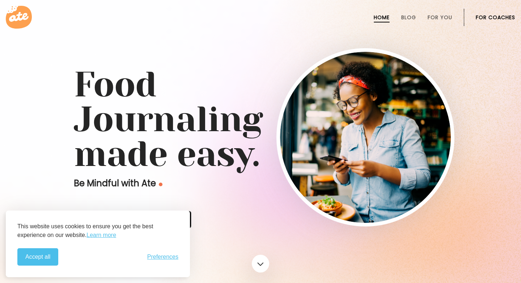 Image resolution: width=521 pixels, height=283 pixels. I want to click on p: This website uses cookies to ensure you get the best experience on our website., so click(98, 230).